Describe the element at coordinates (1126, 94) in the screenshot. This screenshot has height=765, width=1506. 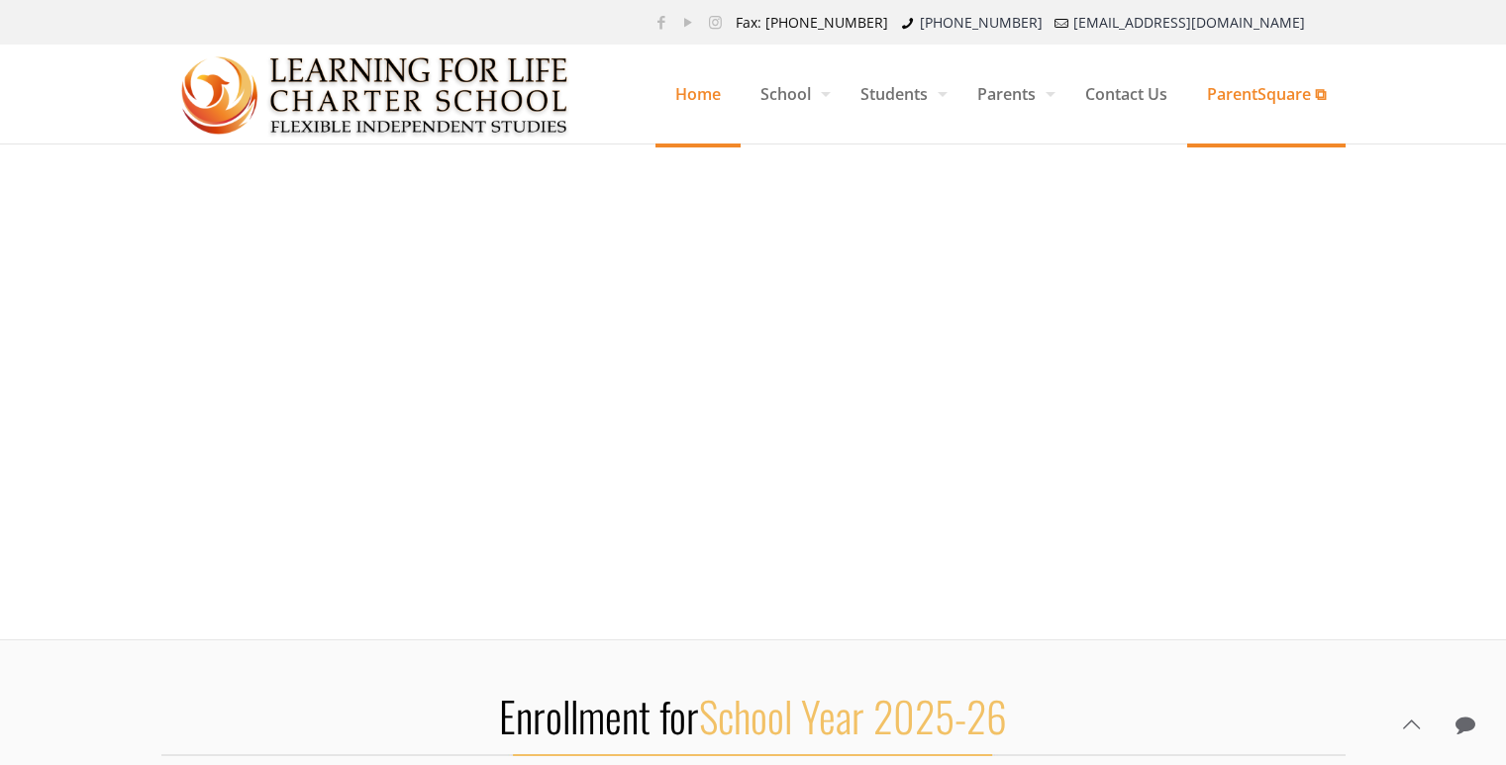
I see `span: Contact Us` at that location.